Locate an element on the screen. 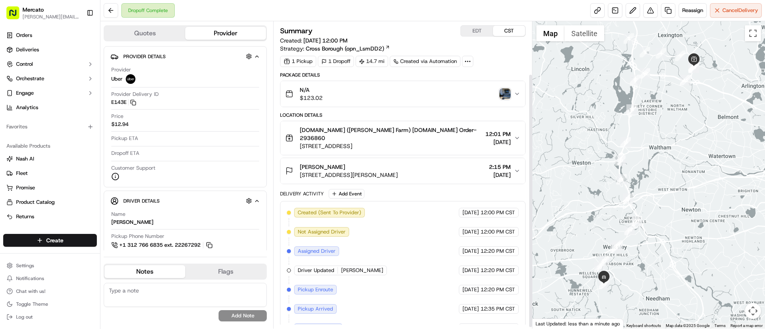 The height and width of the screenshot is (329, 765). div: Created via Automation is located at coordinates (425, 61).